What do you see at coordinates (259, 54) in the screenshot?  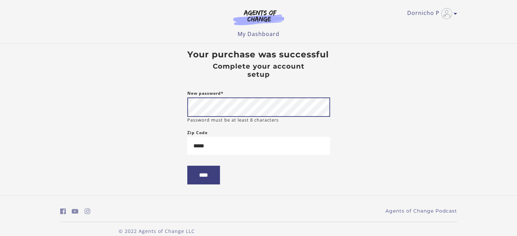 I see `h3: Your purchase was successful` at bounding box center [259, 54].